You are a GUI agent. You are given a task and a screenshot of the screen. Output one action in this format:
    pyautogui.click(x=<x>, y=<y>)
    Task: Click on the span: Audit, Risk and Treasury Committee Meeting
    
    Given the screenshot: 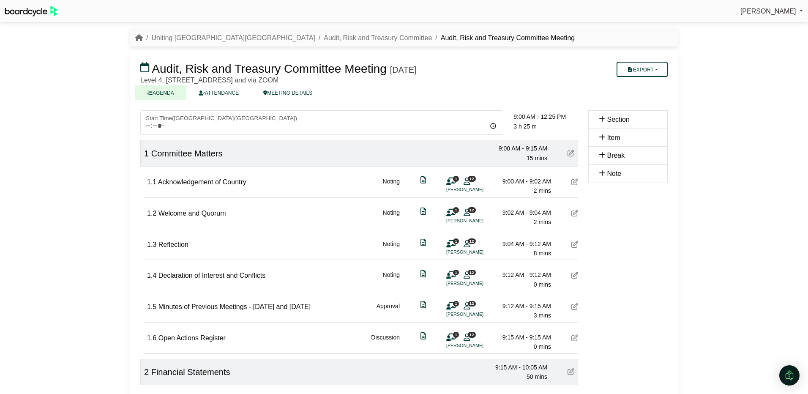 What is the action you would take?
    pyautogui.click(x=269, y=68)
    